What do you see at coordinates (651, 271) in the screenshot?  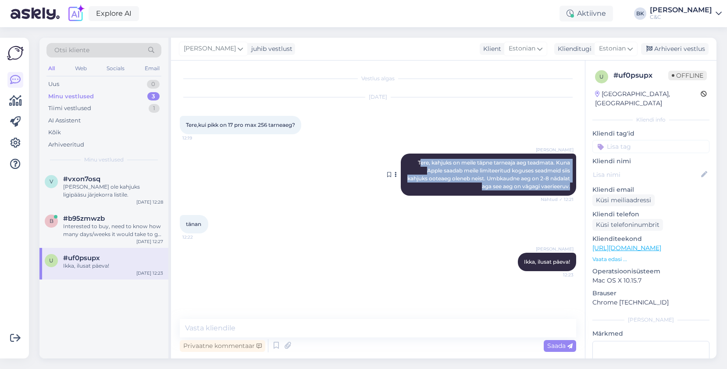 I see `p: Operatsioonisüsteem` at bounding box center [651, 271].